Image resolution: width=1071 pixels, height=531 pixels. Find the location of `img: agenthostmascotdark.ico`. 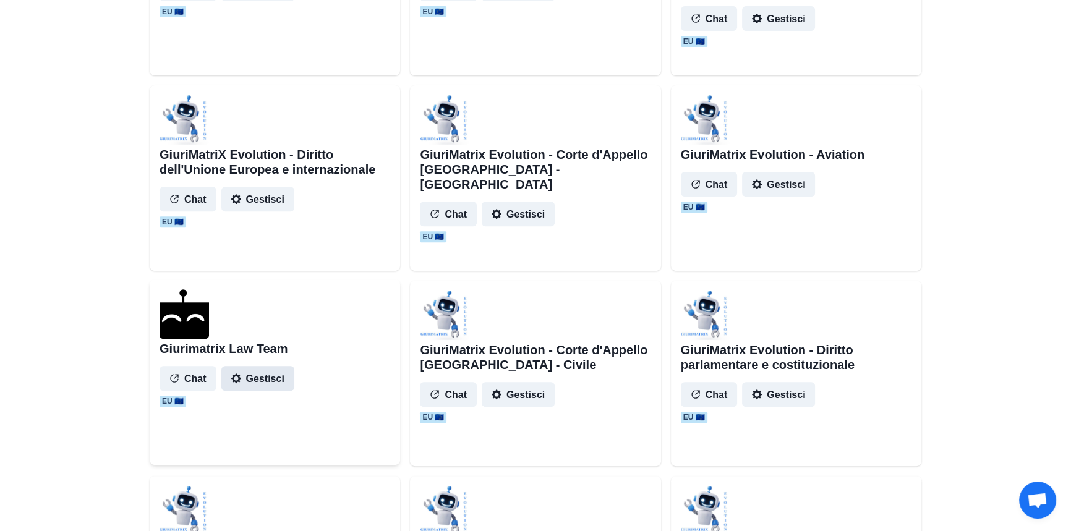

img: agenthostmascotdark.ico is located at coordinates (184, 314).